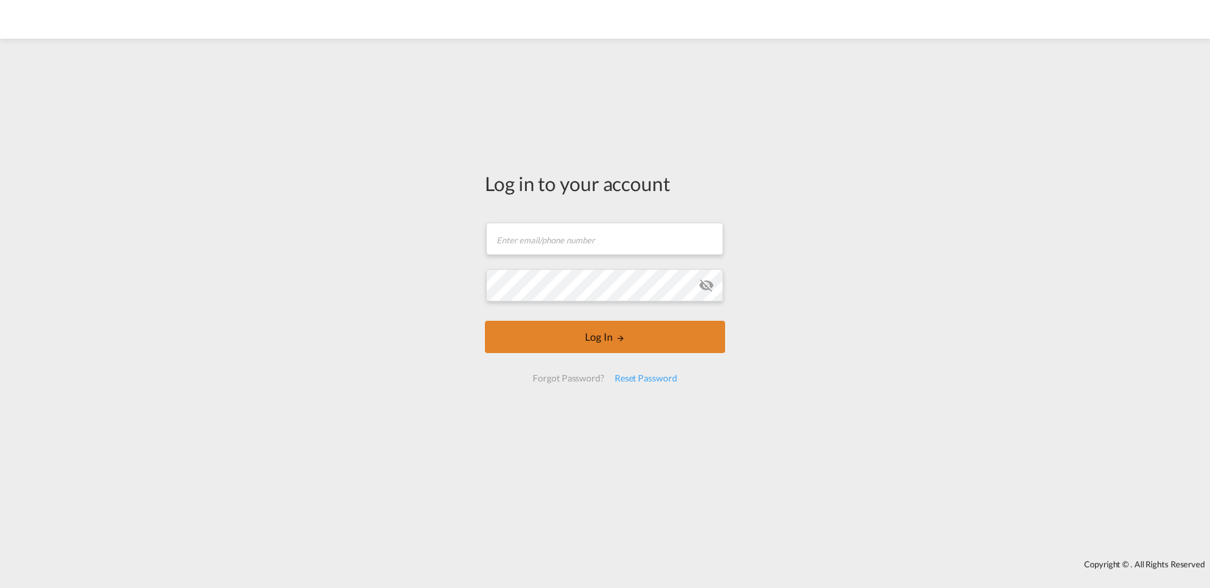 This screenshot has height=588, width=1210. What do you see at coordinates (605, 183) in the screenshot?
I see `div: Log in to your account` at bounding box center [605, 183].